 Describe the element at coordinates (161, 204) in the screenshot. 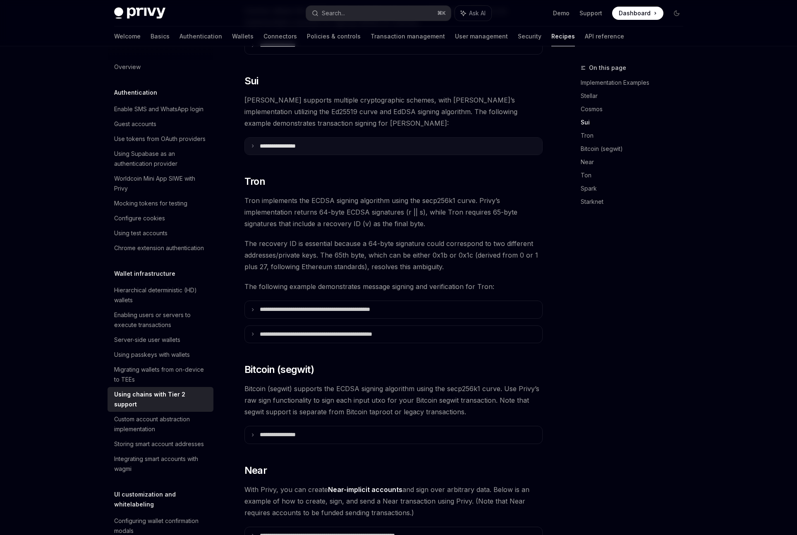

I see `a: Mocking tokens for testing` at that location.